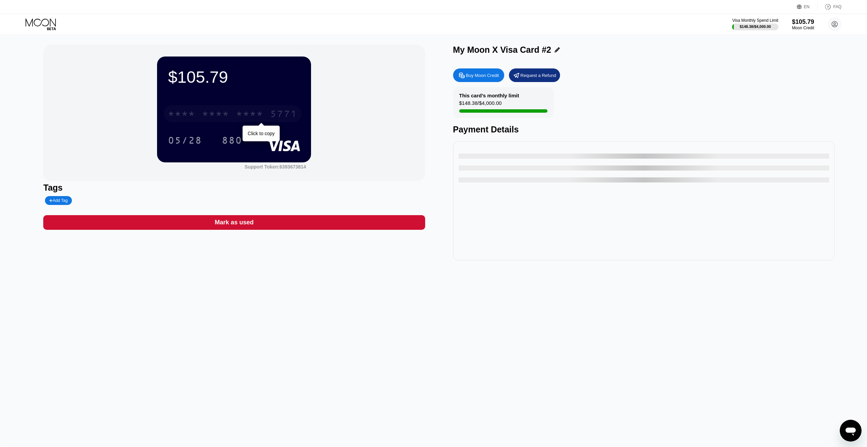 The height and width of the screenshot is (447, 867). What do you see at coordinates (502, 50) in the screenshot?
I see `div: My Moon X Visa Card #2` at bounding box center [502, 50].